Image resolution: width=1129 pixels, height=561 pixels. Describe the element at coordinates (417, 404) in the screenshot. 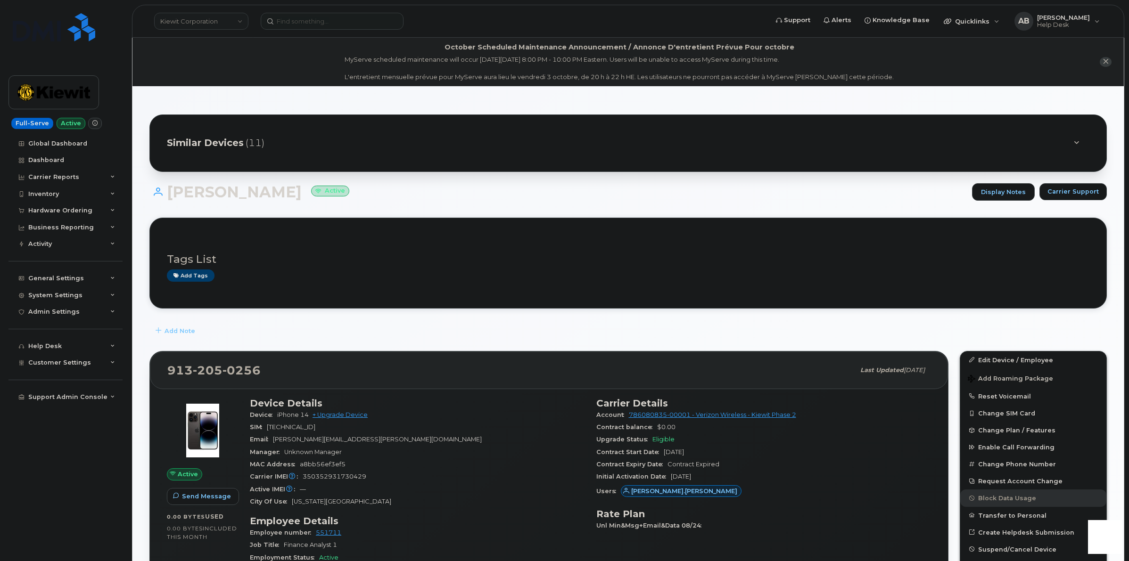

I see `h3: Device Details` at that location.